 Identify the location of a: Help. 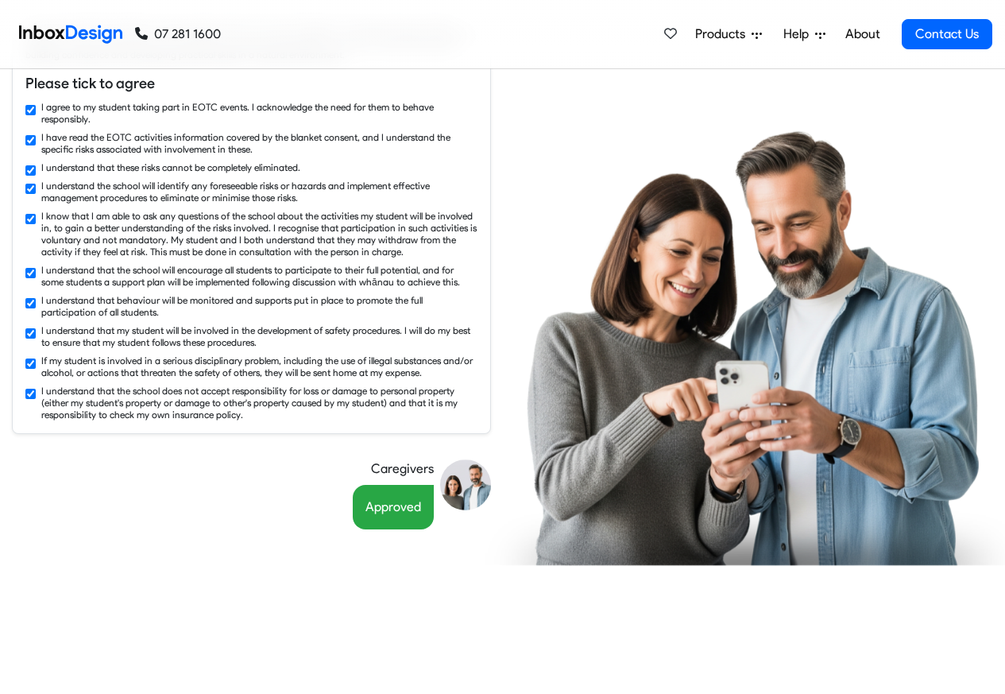
(804, 34).